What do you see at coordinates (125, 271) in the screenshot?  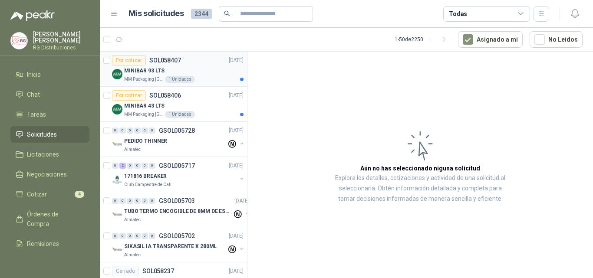 I see `div: Cerrado` at bounding box center [125, 271].